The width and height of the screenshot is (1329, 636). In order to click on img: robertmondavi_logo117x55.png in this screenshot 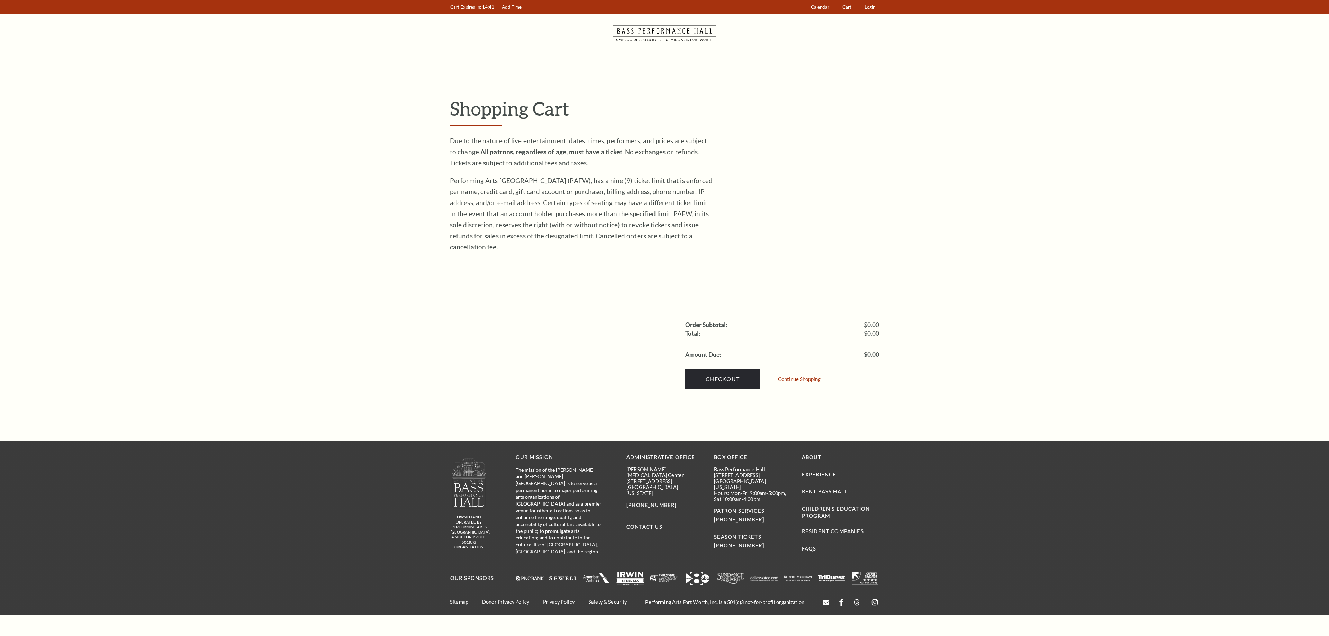, I will do `click(798, 578)`.